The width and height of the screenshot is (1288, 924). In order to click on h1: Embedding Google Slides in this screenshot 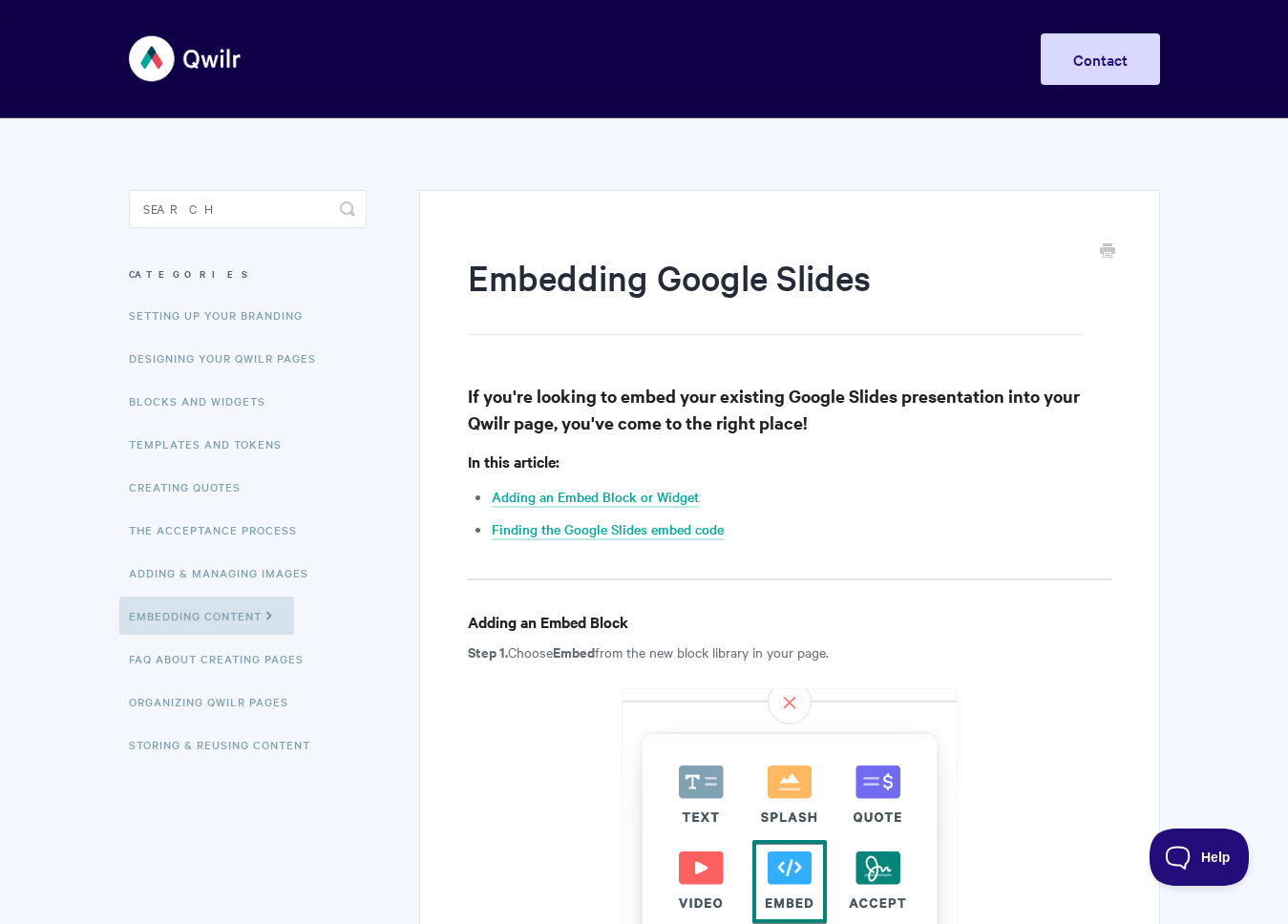, I will do `click(774, 294)`.